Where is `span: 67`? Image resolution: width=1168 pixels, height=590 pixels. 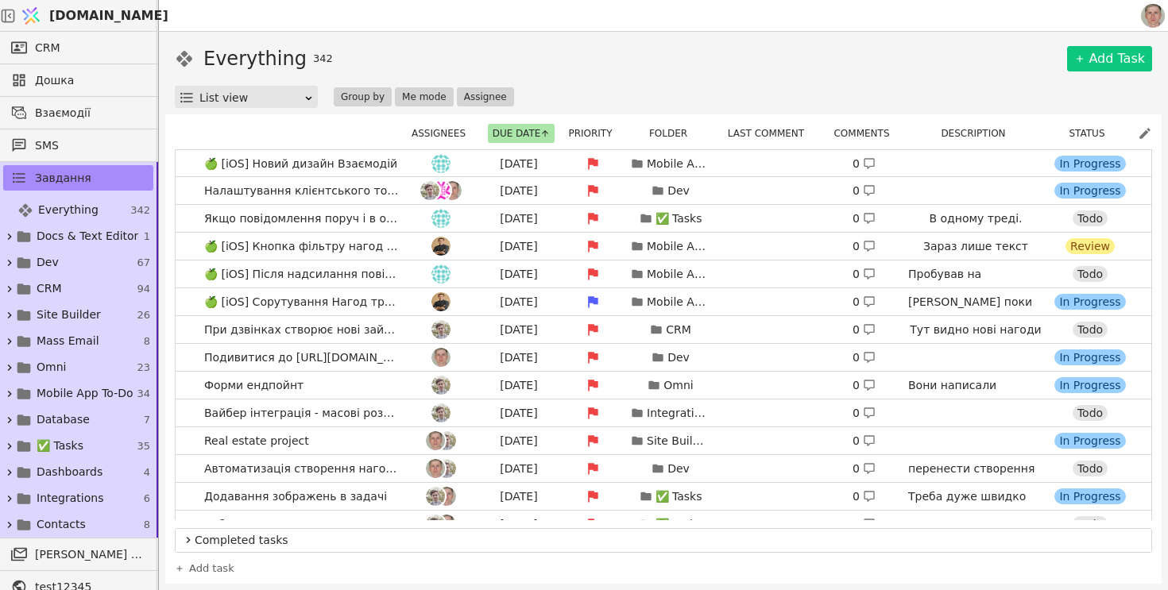 span: 67 is located at coordinates (143, 263).